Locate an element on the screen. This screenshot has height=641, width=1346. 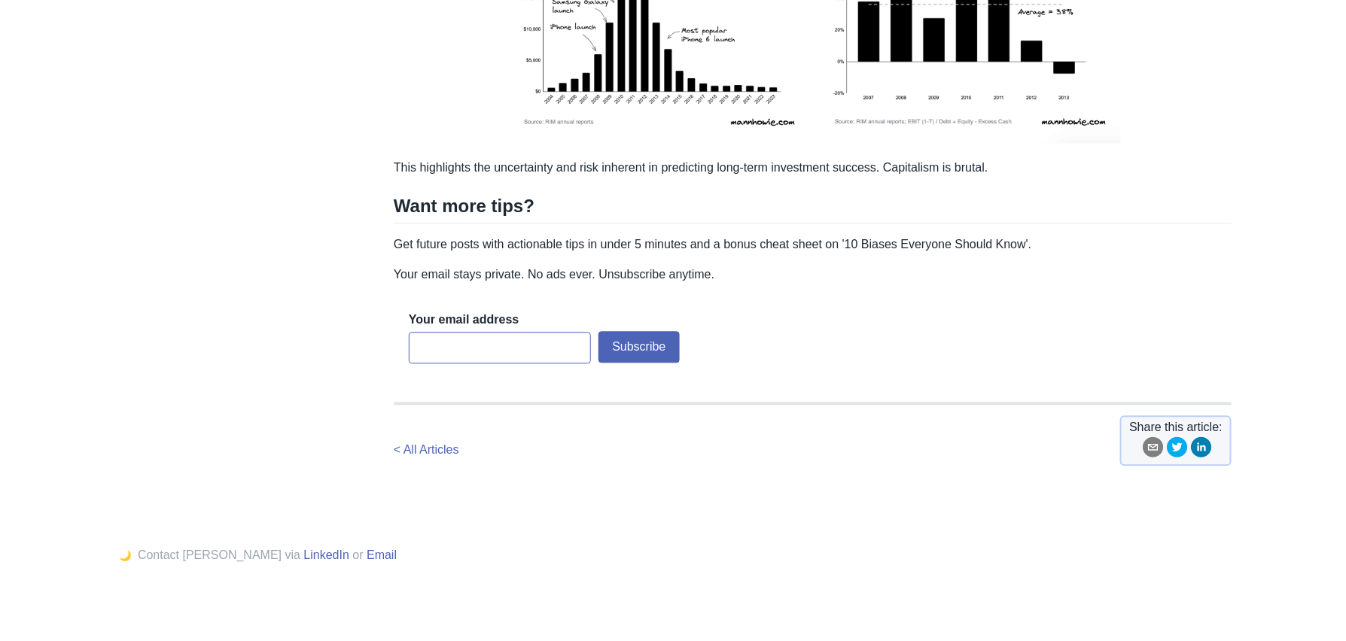
button: twitter is located at coordinates (1177, 449).